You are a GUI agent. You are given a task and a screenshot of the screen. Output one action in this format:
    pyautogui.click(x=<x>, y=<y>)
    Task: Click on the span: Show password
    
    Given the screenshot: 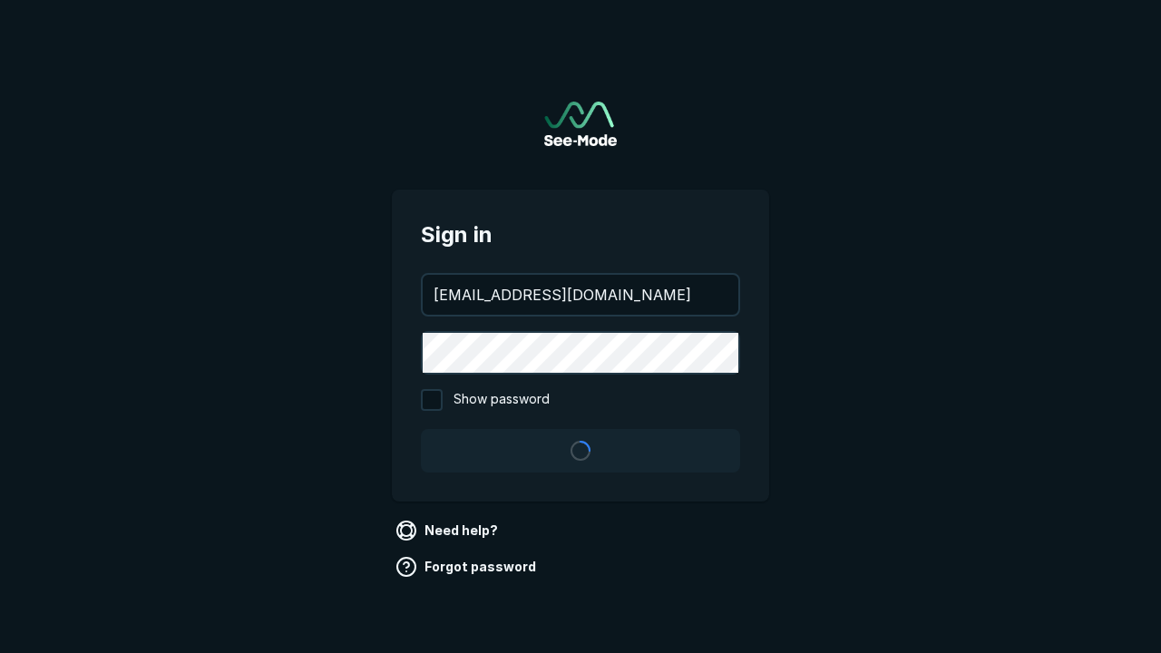 What is the action you would take?
    pyautogui.click(x=502, y=400)
    